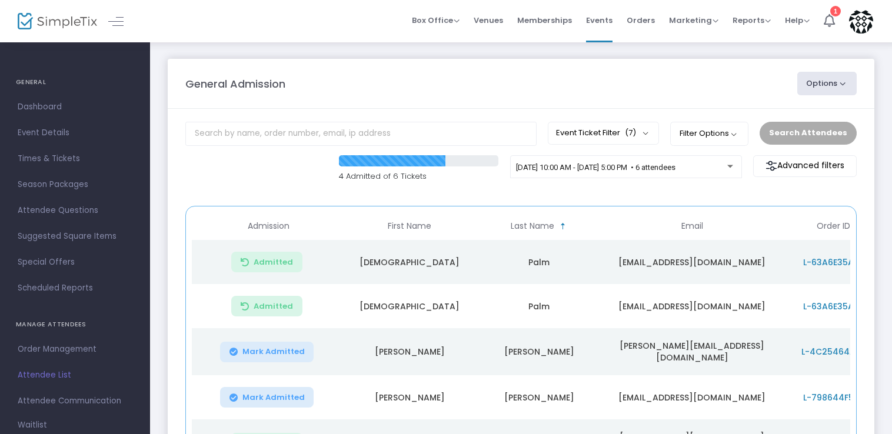 The width and height of the screenshot is (892, 434). Describe the element at coordinates (563, 227) in the screenshot. I see `span: Sortable` at that location.